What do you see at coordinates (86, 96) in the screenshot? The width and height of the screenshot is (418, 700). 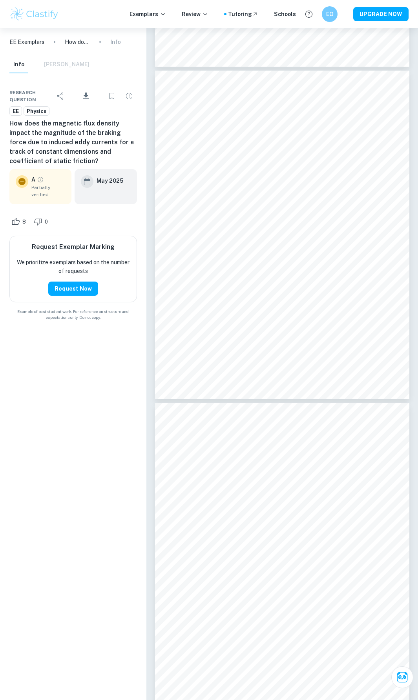 I see `div: Download` at bounding box center [86, 96].